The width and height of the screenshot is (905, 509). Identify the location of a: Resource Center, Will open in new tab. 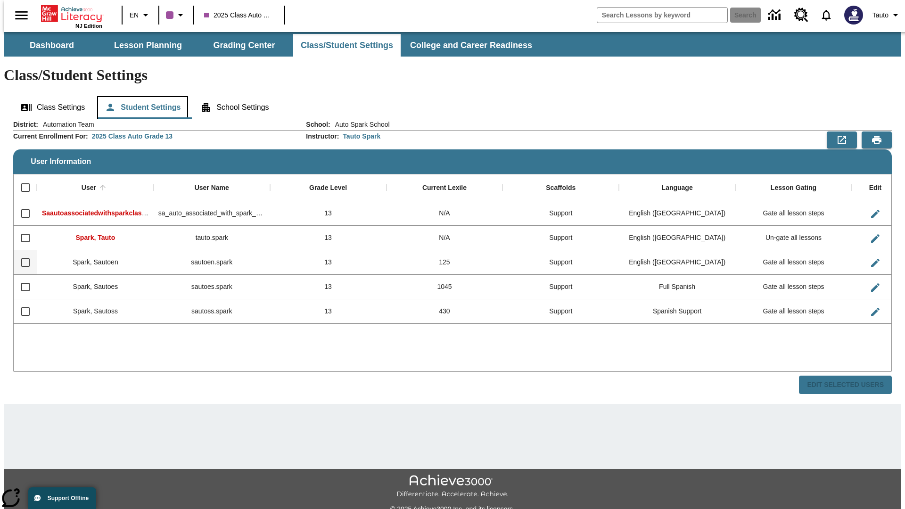
(802, 15).